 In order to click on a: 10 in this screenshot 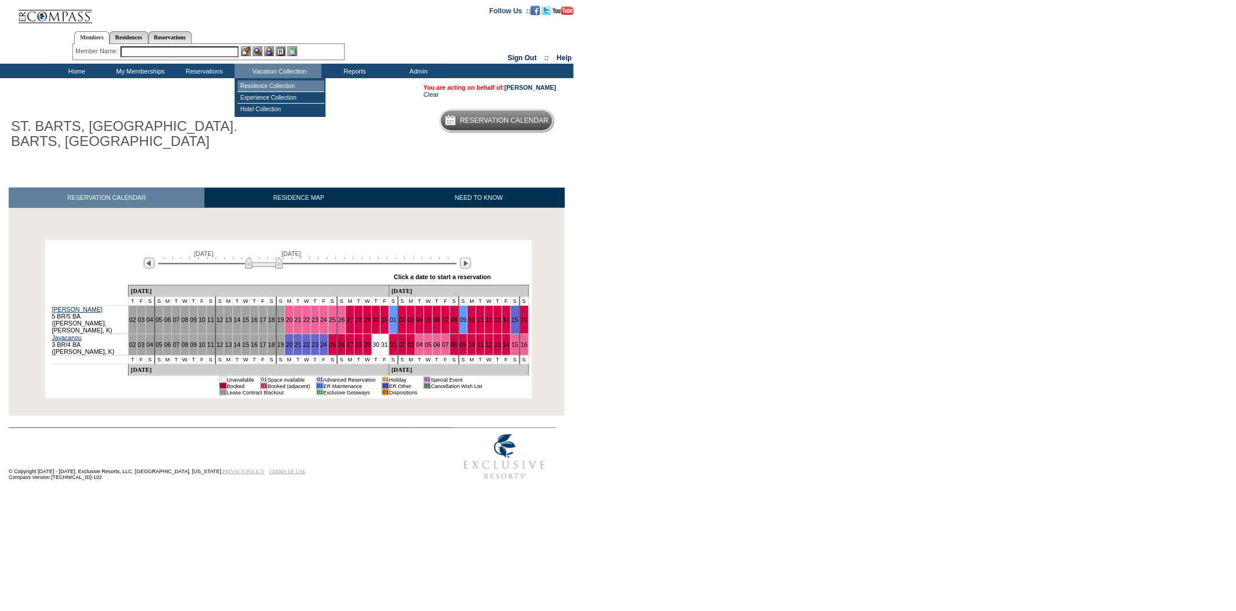, I will do `click(202, 320)`.